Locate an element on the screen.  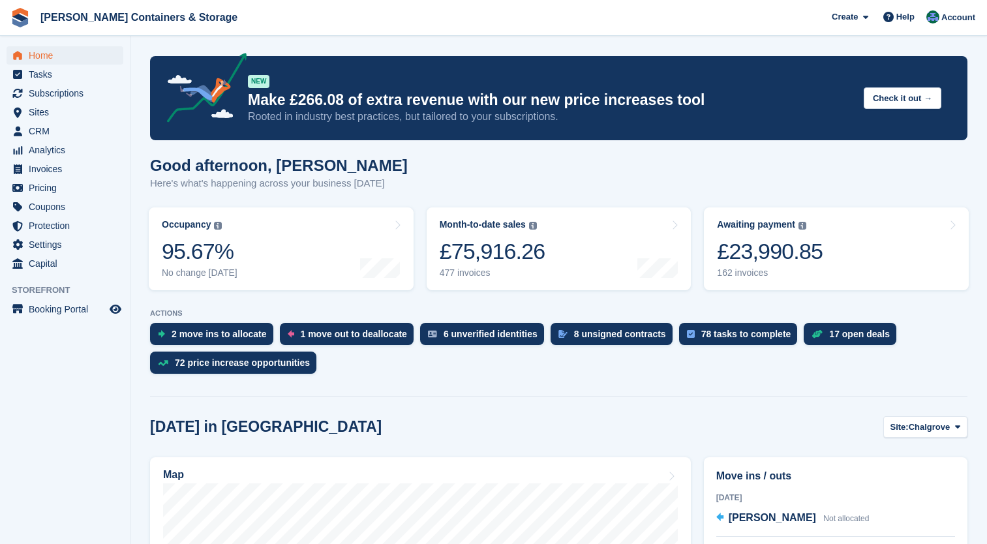
button: Site: Chalgrove is located at coordinates (926, 427).